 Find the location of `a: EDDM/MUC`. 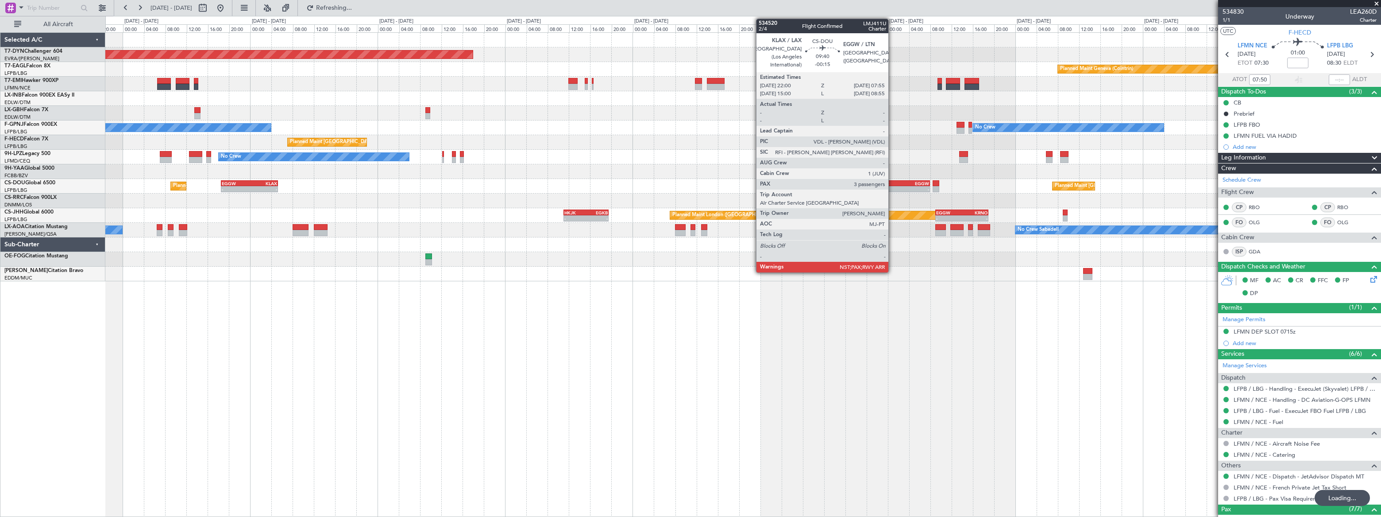

a: EDDM/MUC is located at coordinates (18, 278).